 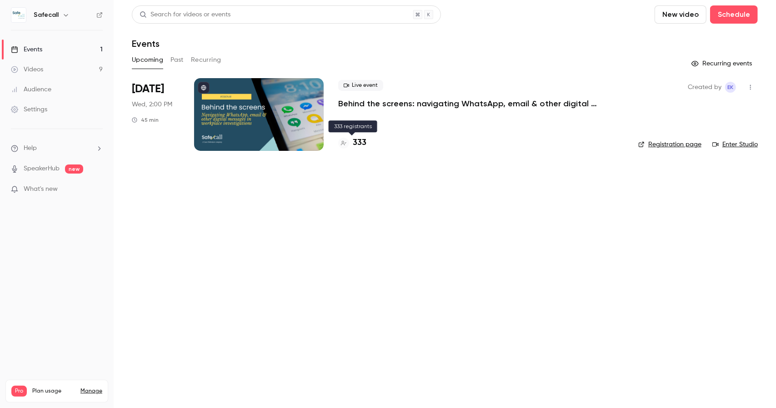 I want to click on span: What's new, so click(x=40, y=189).